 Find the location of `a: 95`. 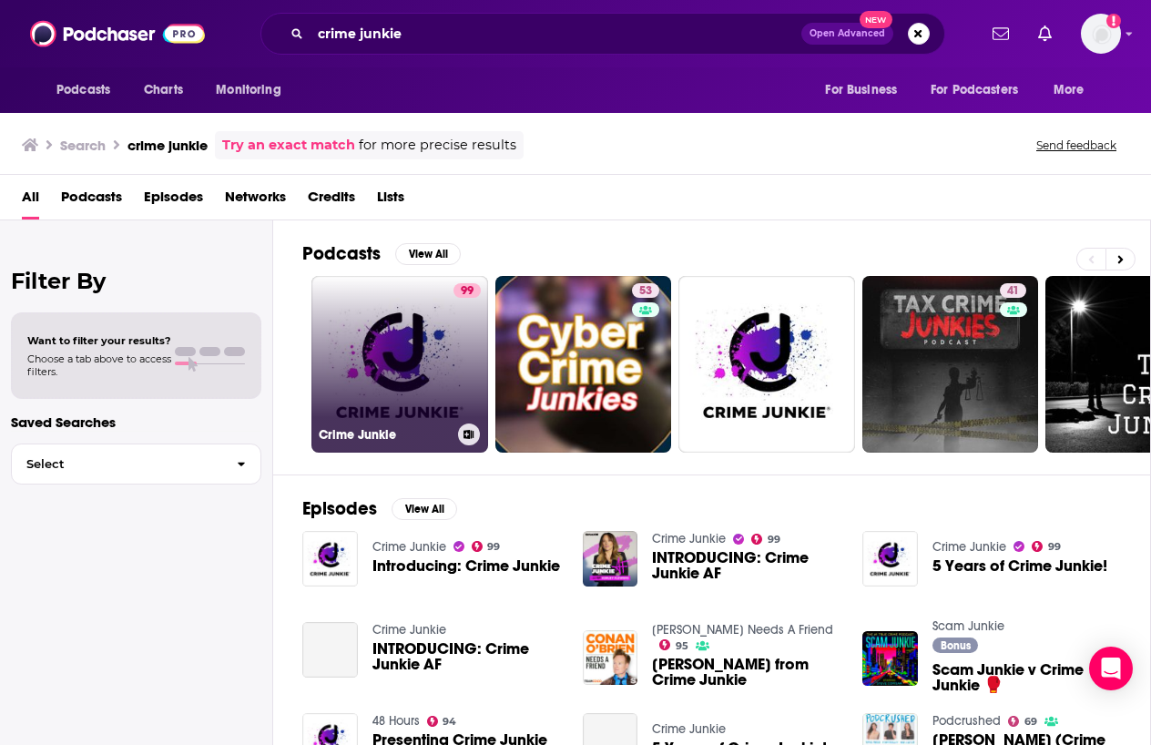

a: 95 is located at coordinates (674, 644).